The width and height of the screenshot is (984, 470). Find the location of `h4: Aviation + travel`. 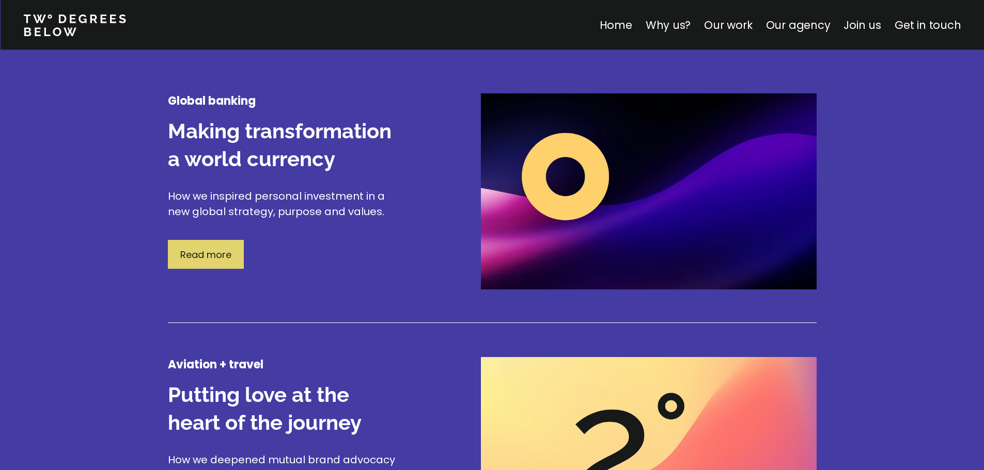

h4: Aviation + travel is located at coordinates (287, 365).